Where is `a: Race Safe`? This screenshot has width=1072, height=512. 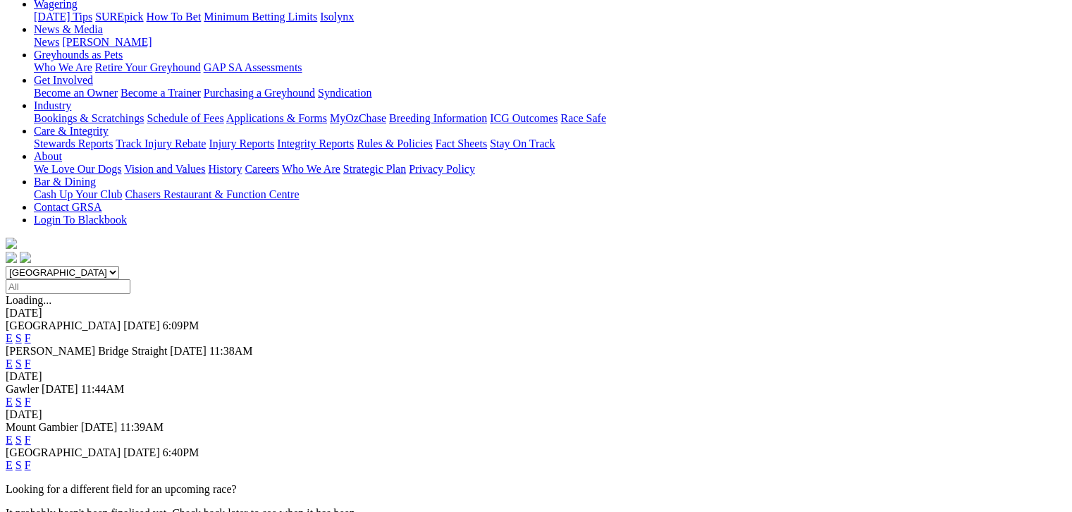
a: Race Safe is located at coordinates (583, 118).